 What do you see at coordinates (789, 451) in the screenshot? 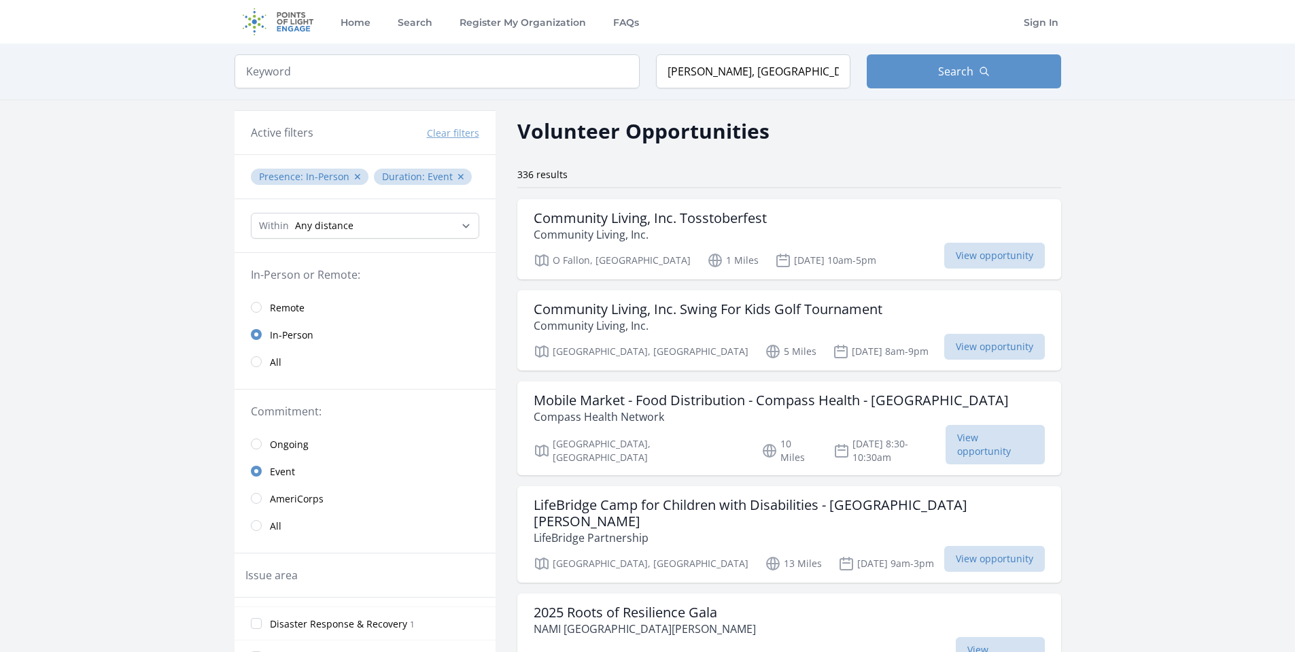
I see `p: 10 Miles` at bounding box center [789, 451].